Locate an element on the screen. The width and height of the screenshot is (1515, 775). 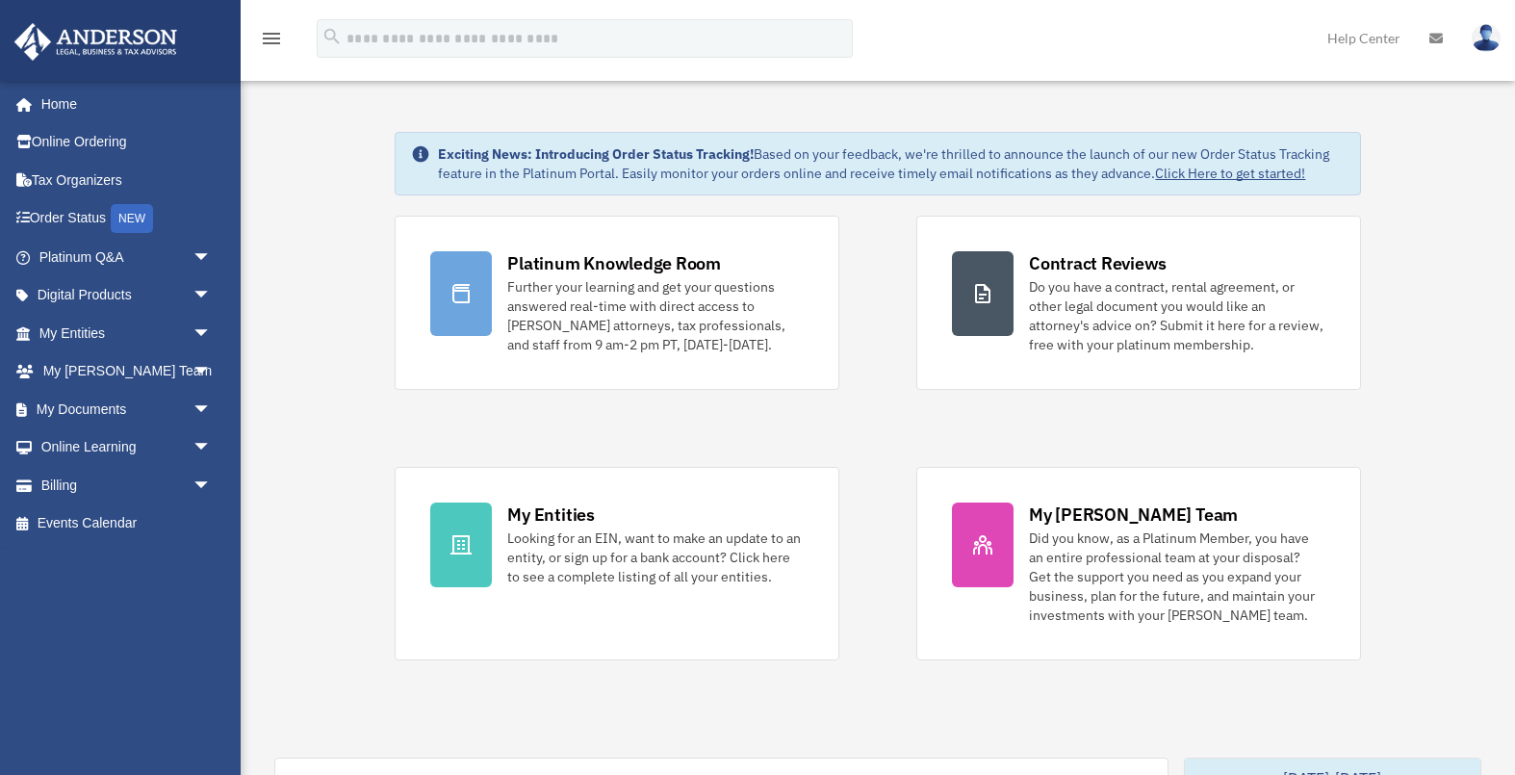
i: search is located at coordinates (332, 37).